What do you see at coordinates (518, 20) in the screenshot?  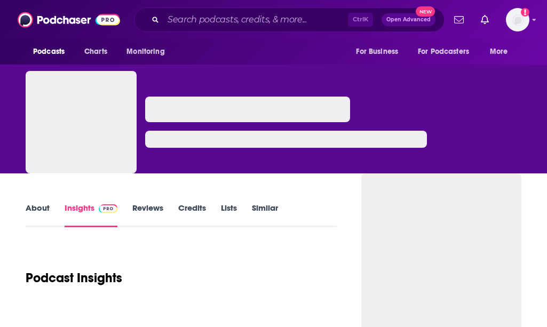 I see `button: Show profile menu` at bounding box center [518, 20].